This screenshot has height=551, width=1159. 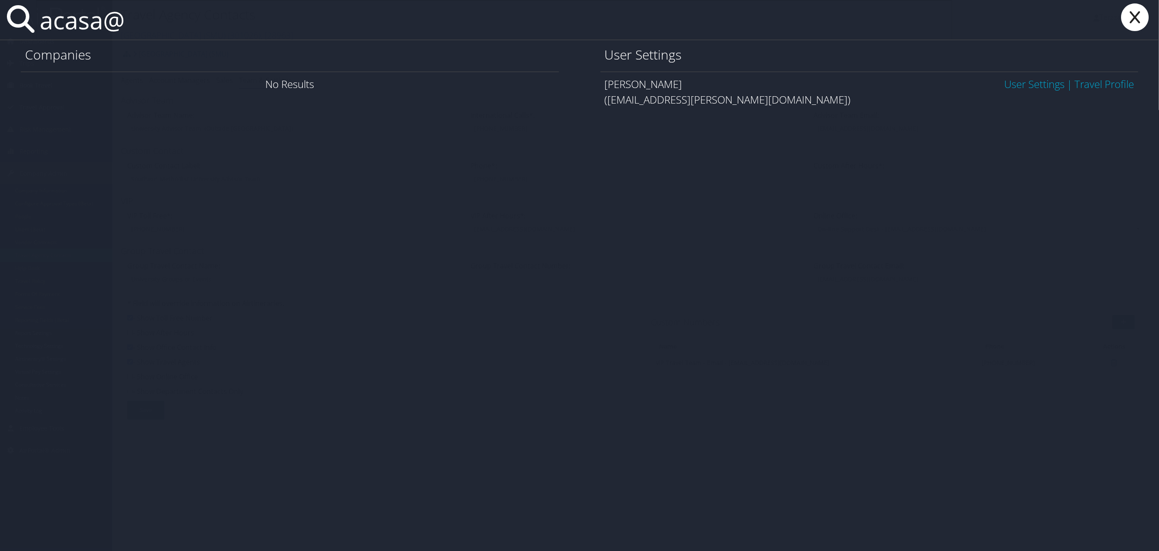 I want to click on h1: User Settings, so click(x=869, y=55).